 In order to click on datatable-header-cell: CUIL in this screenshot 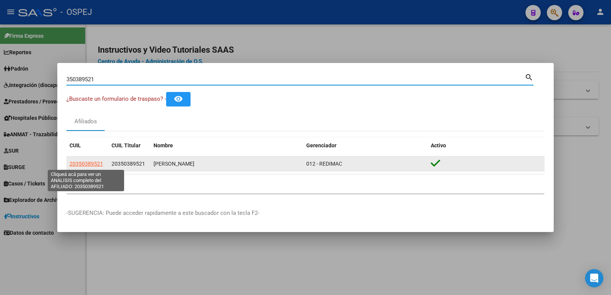, I will do `click(87, 146)`.